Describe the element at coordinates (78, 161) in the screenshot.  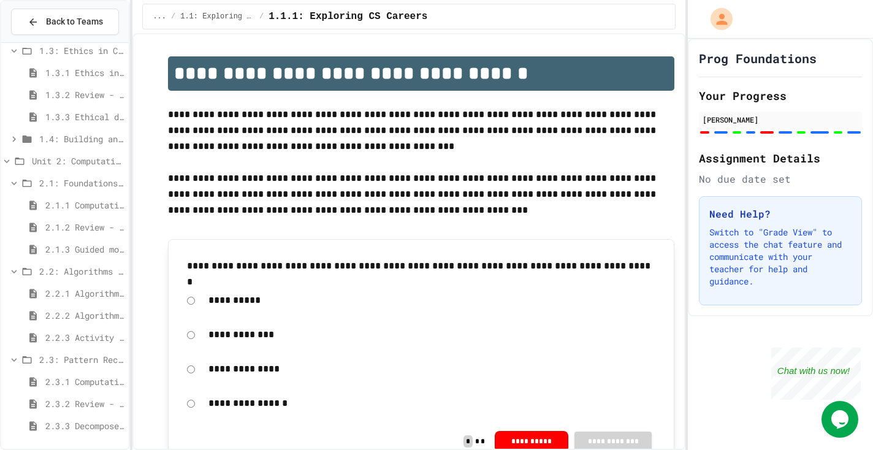
I see `span: Unit 2: Computational Thinking & Problem-Solving` at that location.